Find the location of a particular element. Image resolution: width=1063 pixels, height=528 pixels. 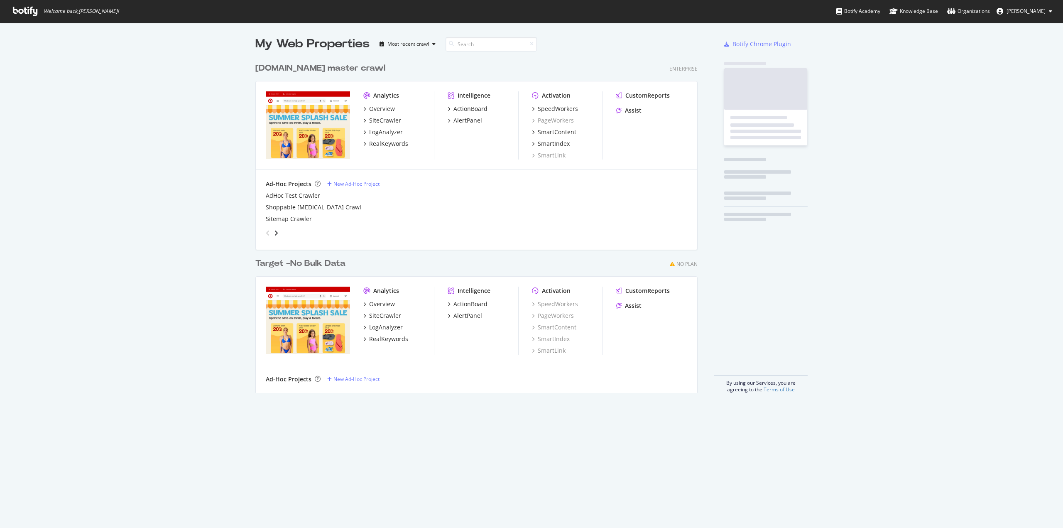

div: My Web Properties is located at coordinates (312, 44).